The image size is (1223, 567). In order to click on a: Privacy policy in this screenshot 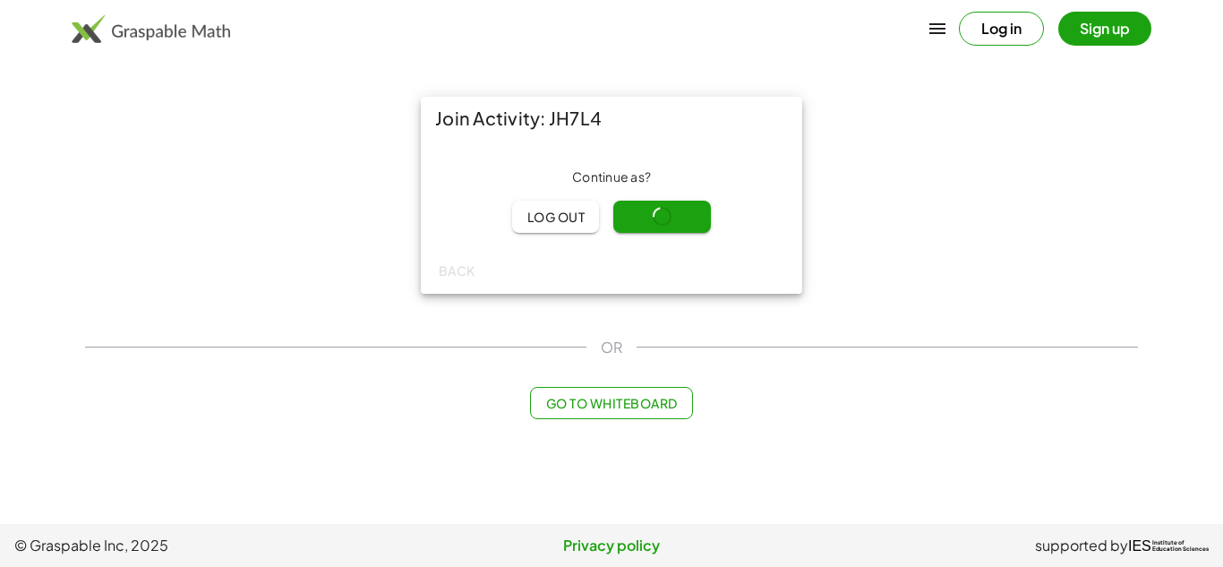, I will do `click(611, 545)`.